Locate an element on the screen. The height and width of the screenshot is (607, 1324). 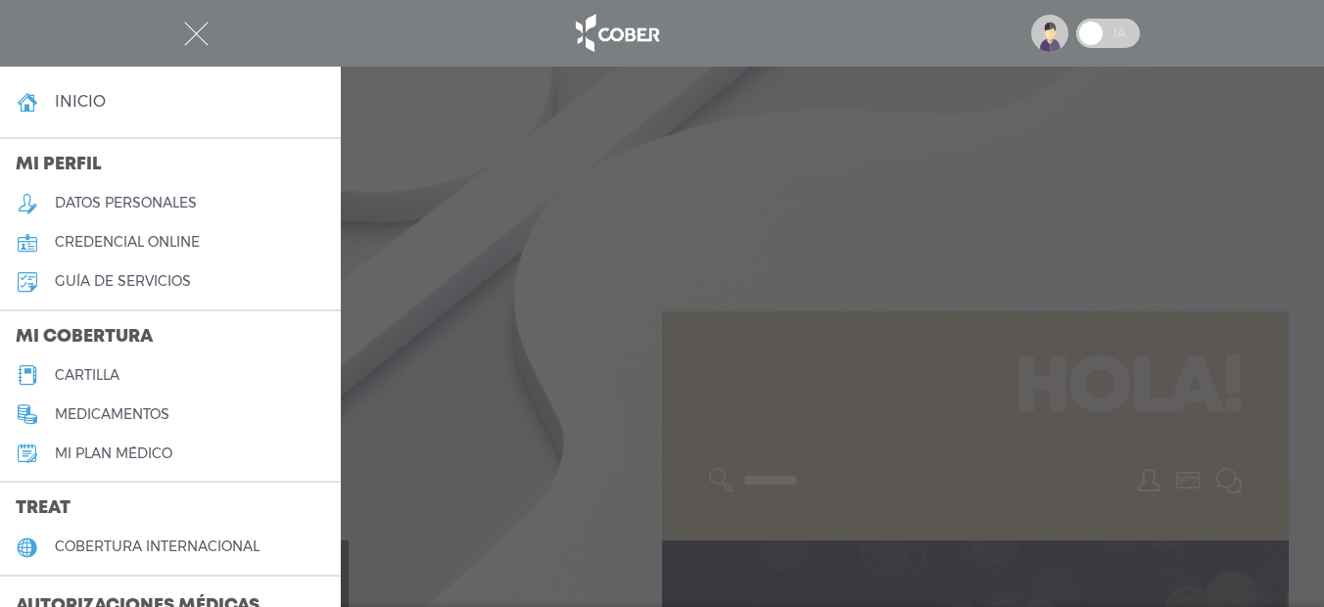
h5: guía de servicios is located at coordinates (122, 281).